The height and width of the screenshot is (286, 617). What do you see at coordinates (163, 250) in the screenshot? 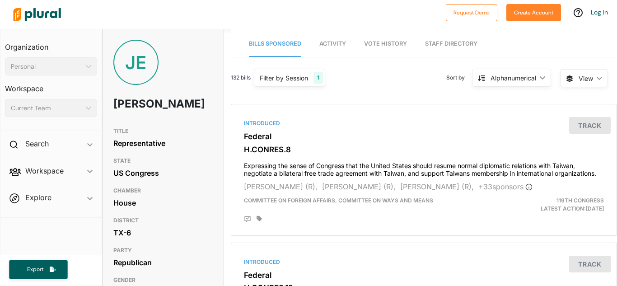
I see `h3: PARTY` at bounding box center [163, 250].